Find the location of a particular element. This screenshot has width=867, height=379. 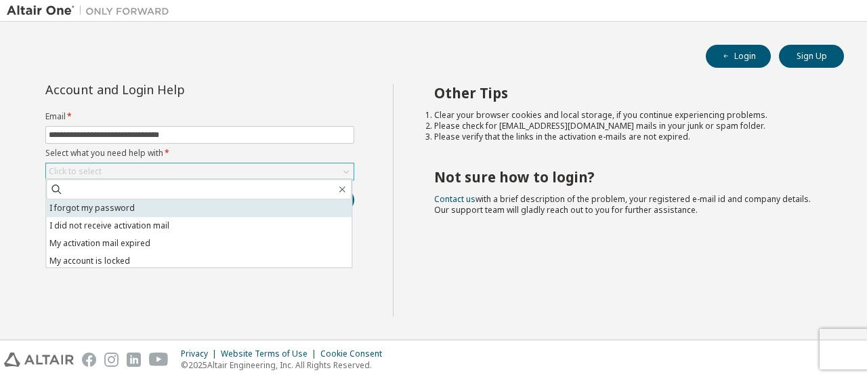

h2: Not sure how to login? is located at coordinates (627, 177).